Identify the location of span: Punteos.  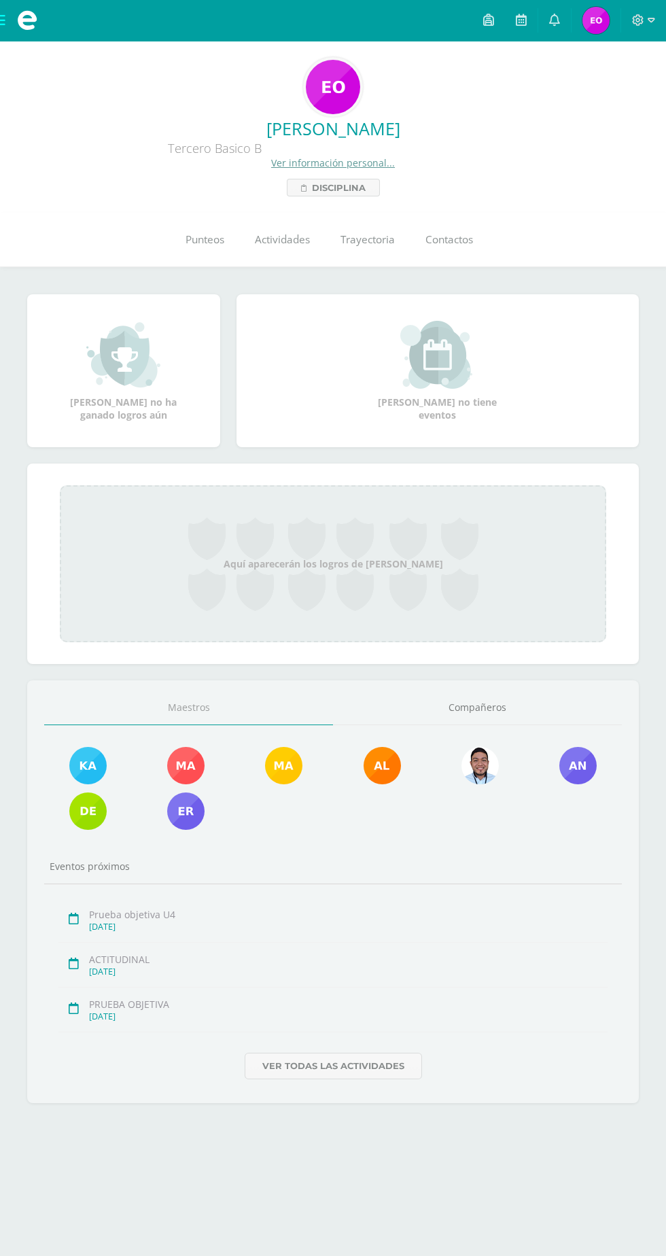
(205, 239).